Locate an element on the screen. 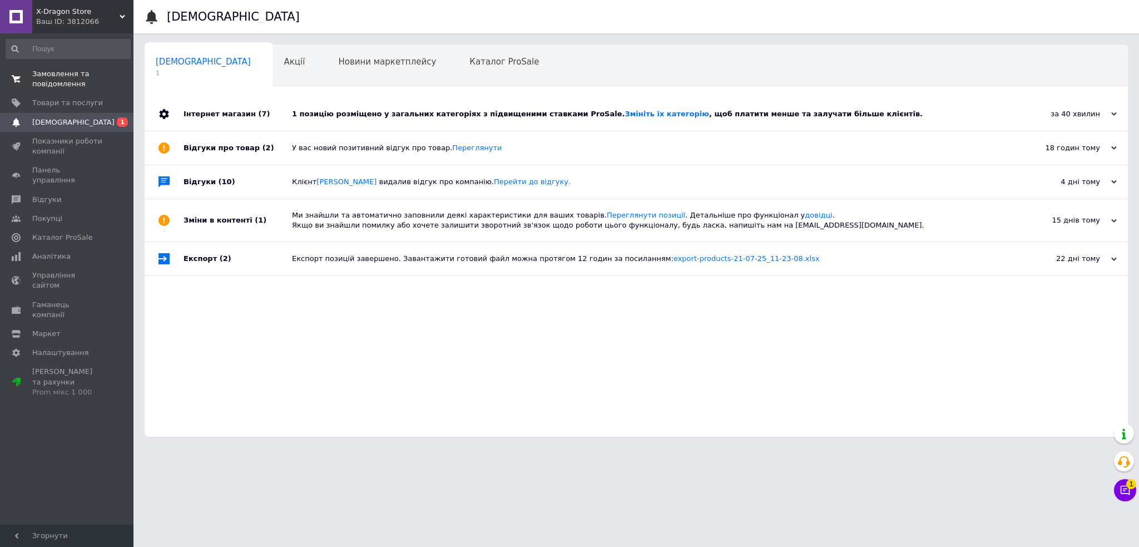 Image resolution: width=1139 pixels, height=547 pixels. div: Експорт is located at coordinates (237, 259).